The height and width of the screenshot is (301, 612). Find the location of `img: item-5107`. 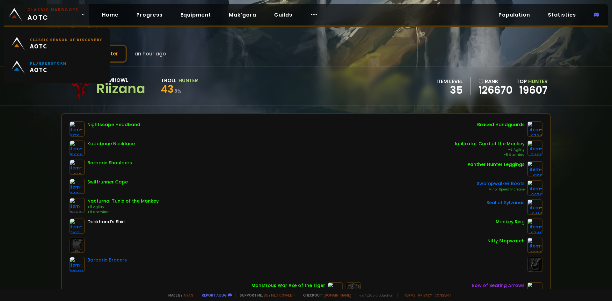

img: item-5107 is located at coordinates (77, 226).